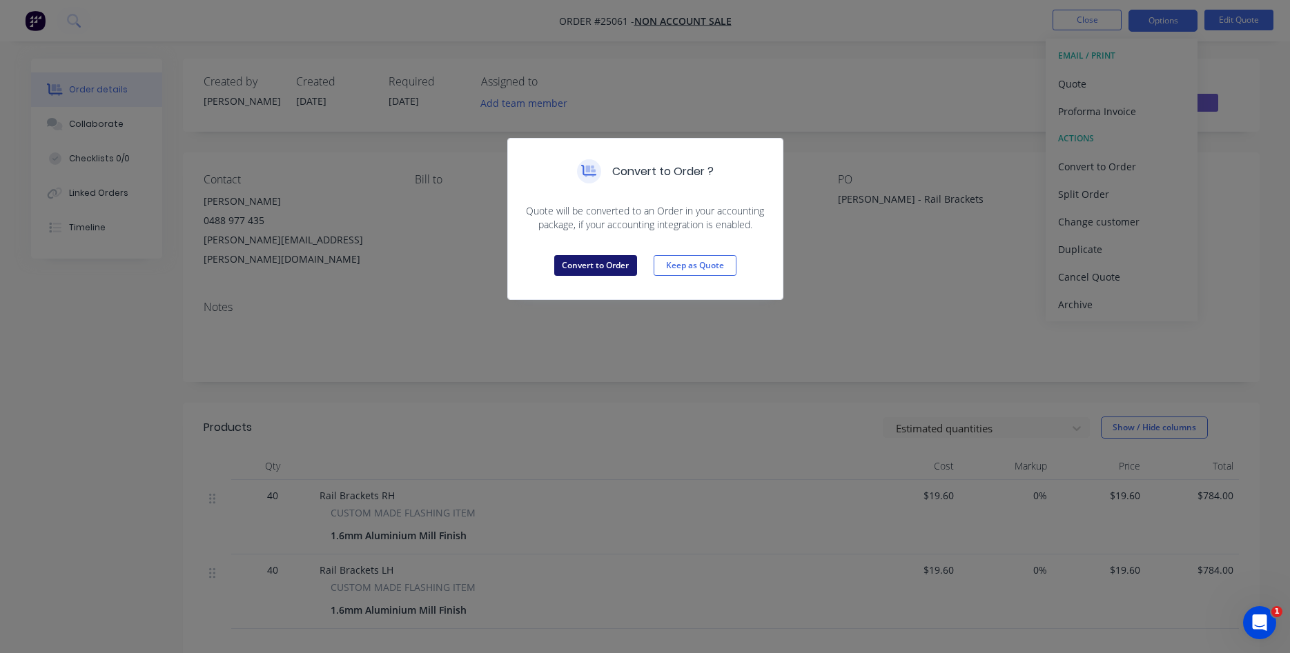 The width and height of the screenshot is (1290, 653). Describe the element at coordinates (695, 266) in the screenshot. I see `button: Keep as Quote` at that location.